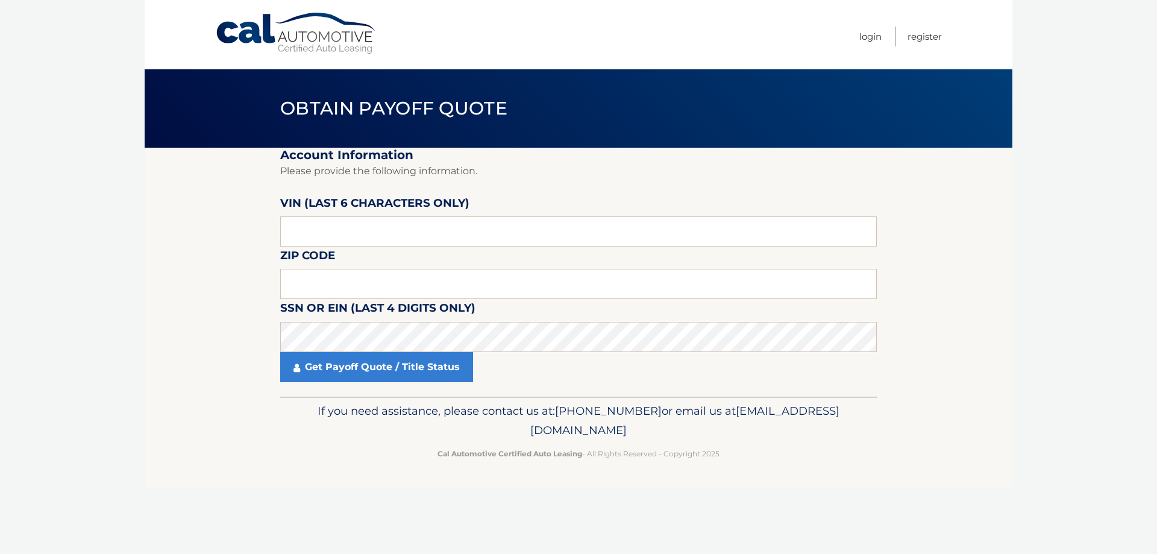  What do you see at coordinates (378, 310) in the screenshot?
I see `label: SSN or EIN (last 4 digits only)` at bounding box center [378, 310].